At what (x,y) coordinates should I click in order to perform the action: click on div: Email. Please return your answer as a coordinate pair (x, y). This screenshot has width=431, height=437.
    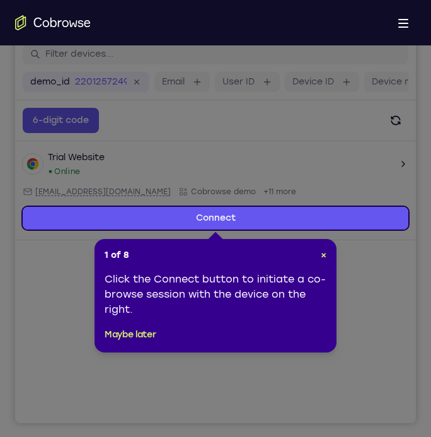
    Looking at the image, I should click on (81, 191).